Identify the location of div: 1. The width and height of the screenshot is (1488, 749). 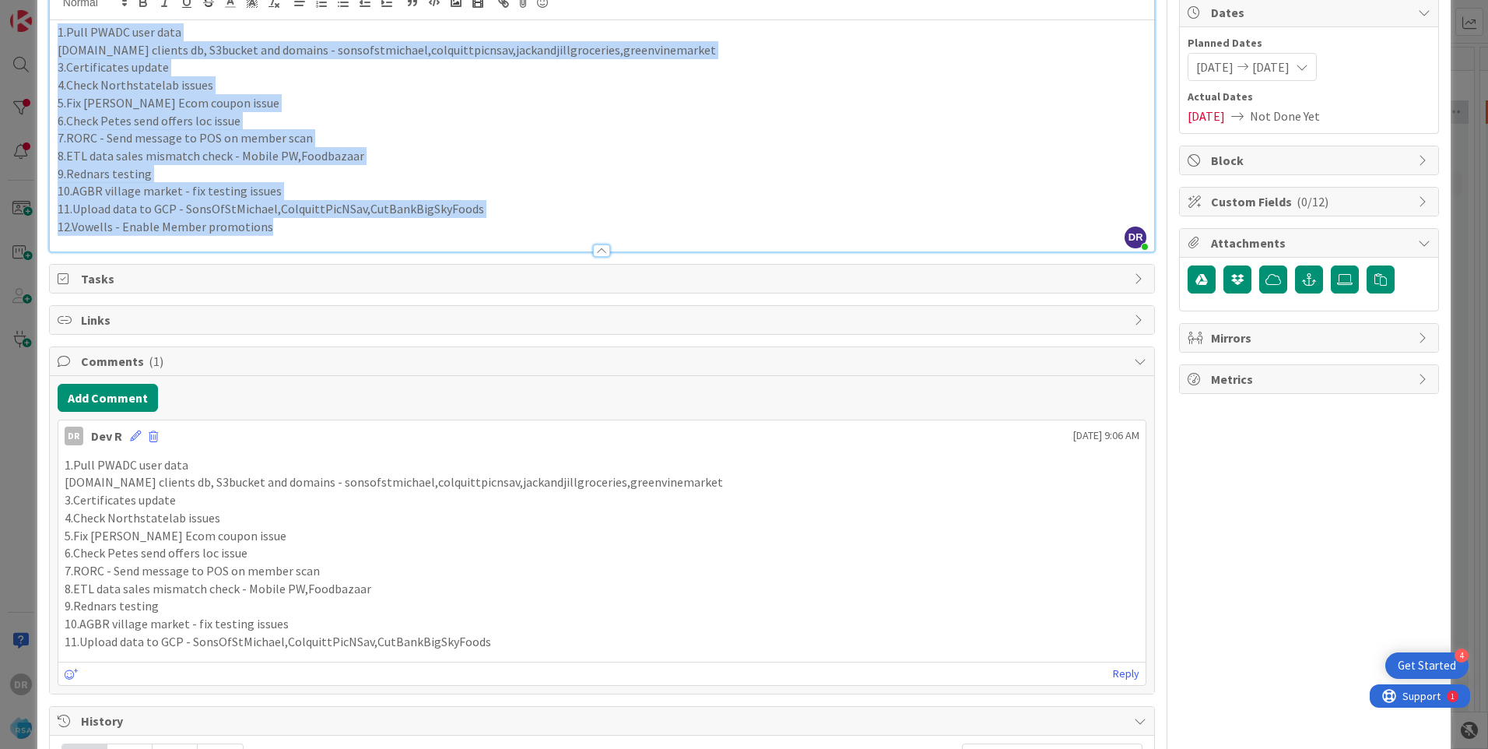
(82, 12).